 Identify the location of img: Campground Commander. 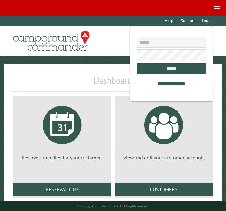
(51, 41).